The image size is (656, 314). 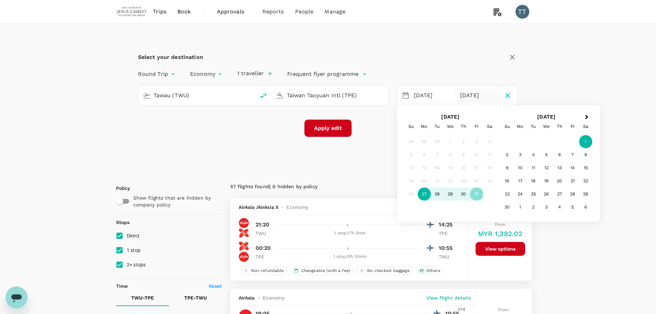 What do you see at coordinates (476, 141) in the screenshot?
I see `div: Not available Friday, October 3rd, 2025` at bounding box center [476, 141].